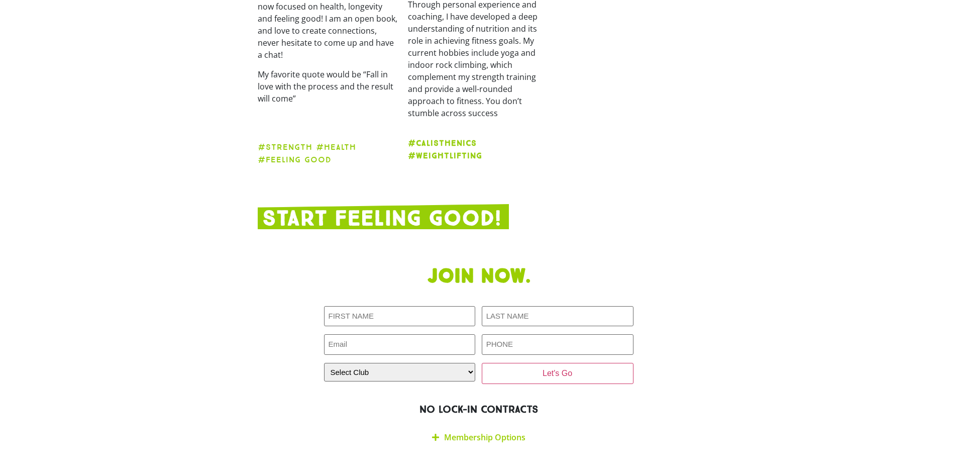 This screenshot has width=957, height=475. Describe the element at coordinates (307, 153) in the screenshot. I see `strong: #strength #health #feeling good` at that location.